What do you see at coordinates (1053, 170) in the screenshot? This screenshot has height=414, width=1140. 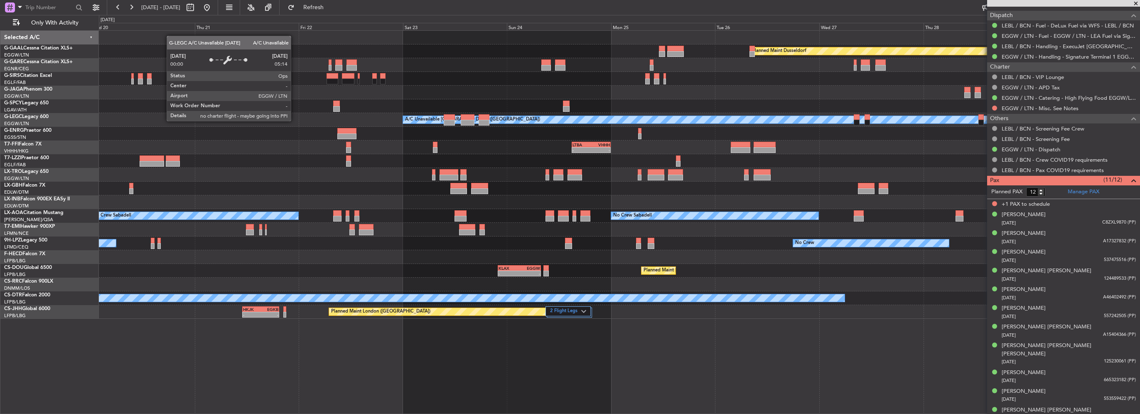 I see `a: LEBL / BCN - Pax COVID19 requirements` at bounding box center [1053, 170].